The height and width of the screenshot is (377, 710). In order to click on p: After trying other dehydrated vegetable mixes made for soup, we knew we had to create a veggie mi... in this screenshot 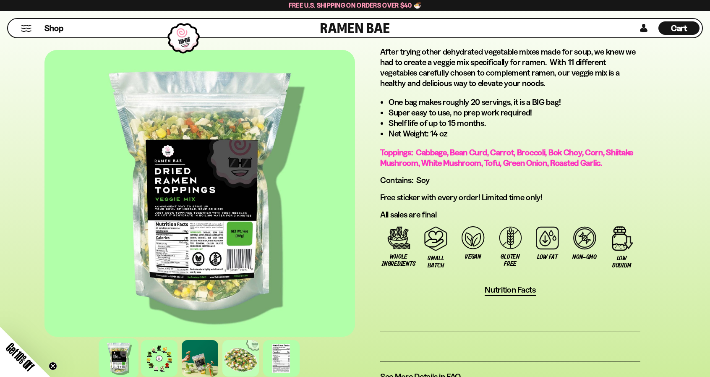, I will do `click(510, 68)`.